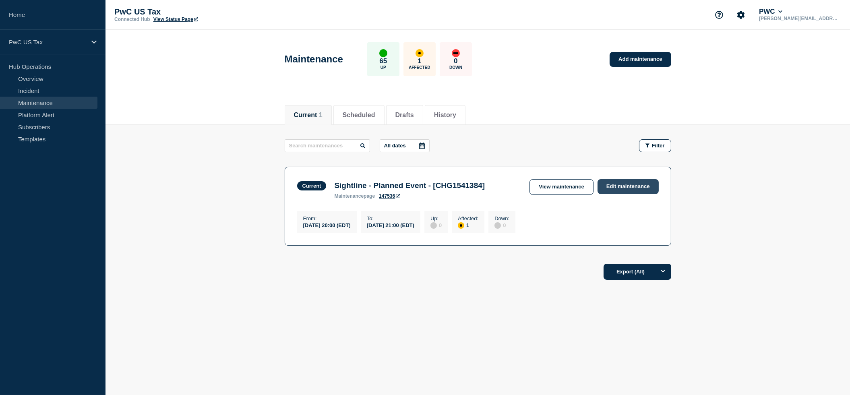 The height and width of the screenshot is (395, 850). What do you see at coordinates (419, 67) in the screenshot?
I see `p: Affected` at bounding box center [419, 67].